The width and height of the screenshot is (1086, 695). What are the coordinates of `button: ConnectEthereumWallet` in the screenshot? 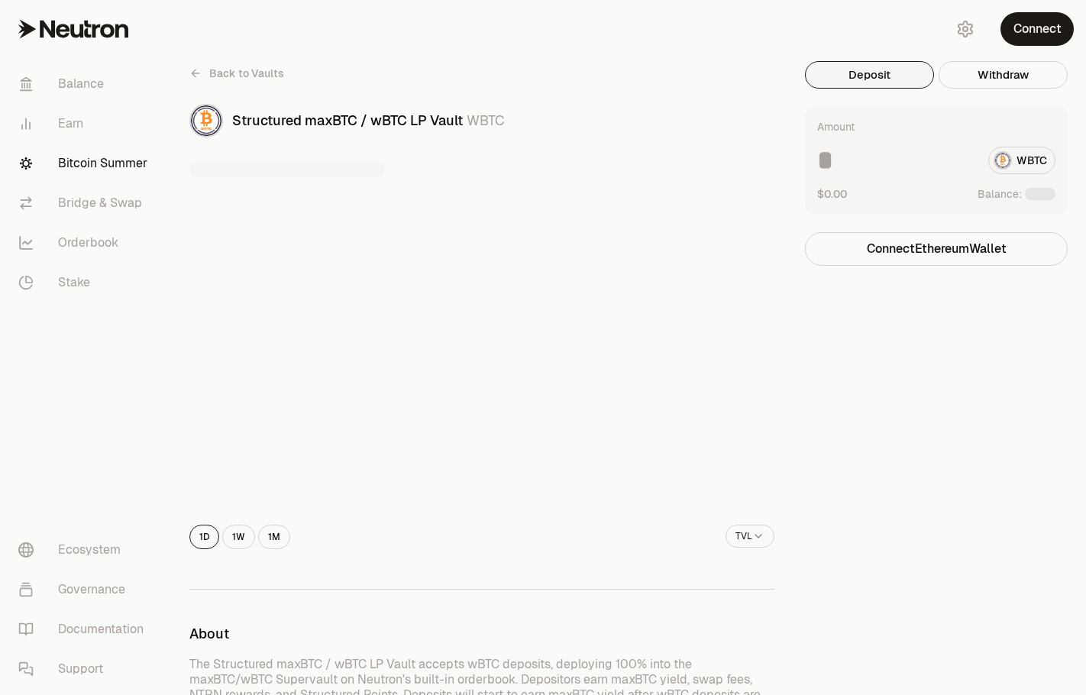 It's located at (936, 249).